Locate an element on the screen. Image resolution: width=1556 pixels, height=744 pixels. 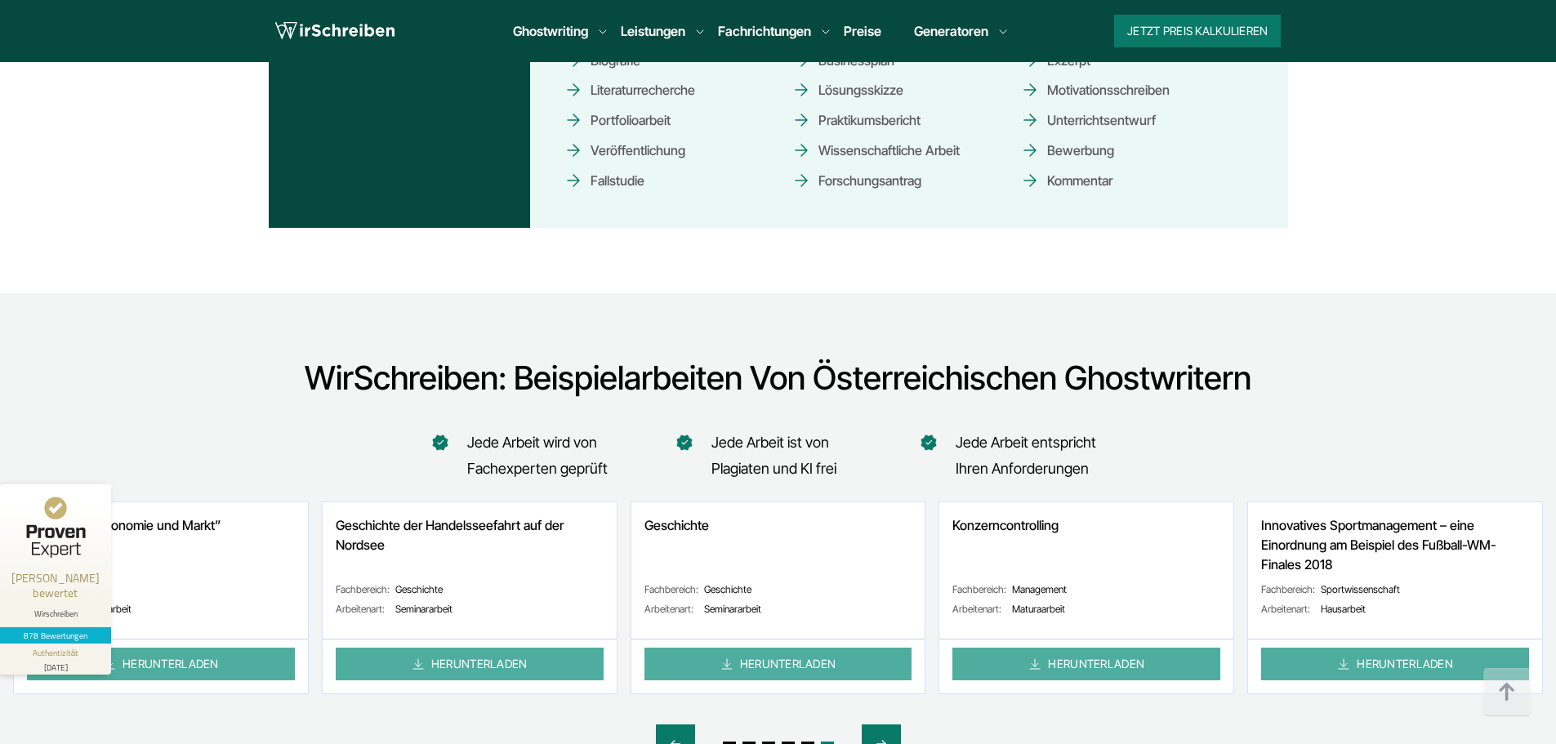
span: Management is located at coordinates (1087, 590).